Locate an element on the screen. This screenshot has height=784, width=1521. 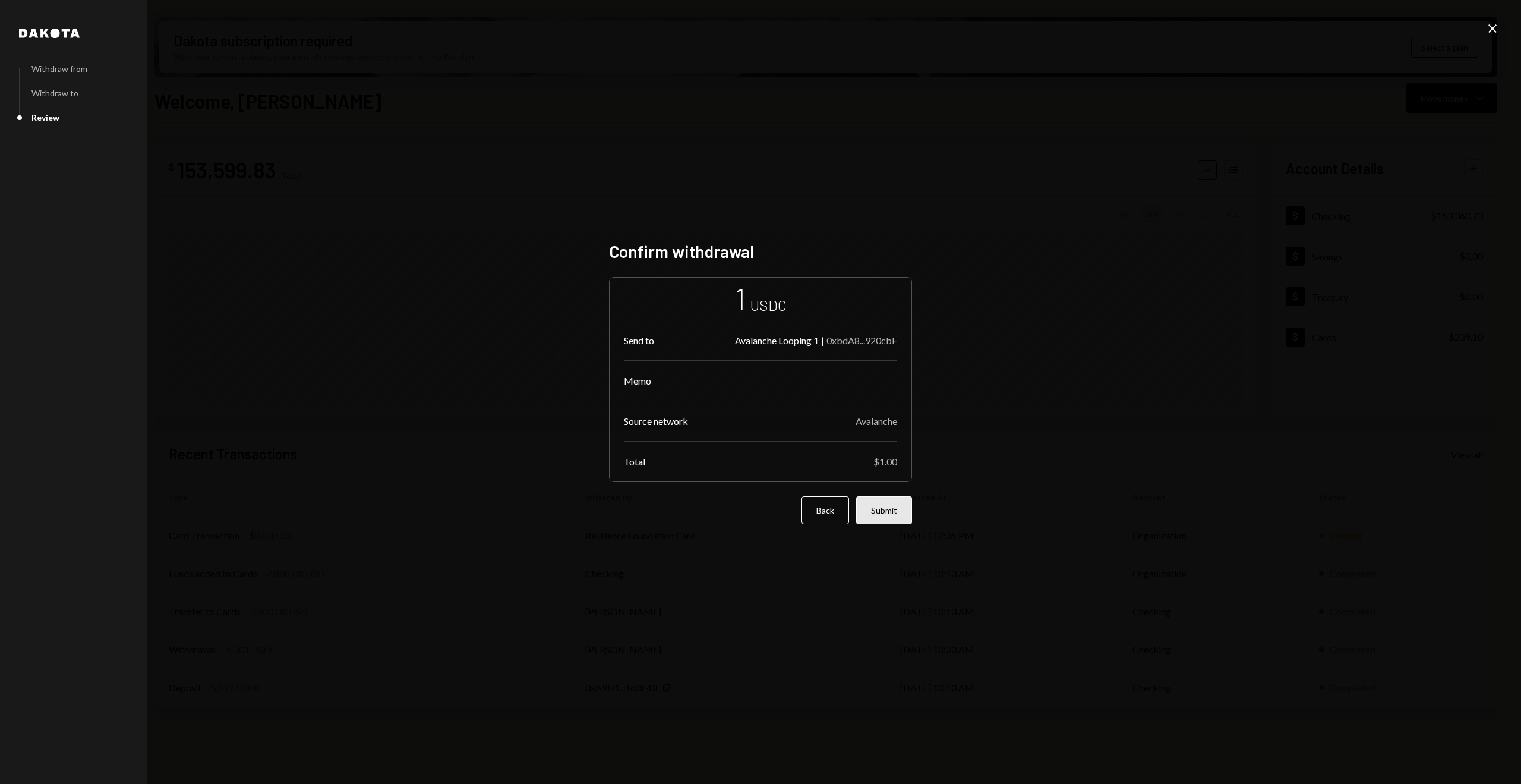
button: Back is located at coordinates (825, 510).